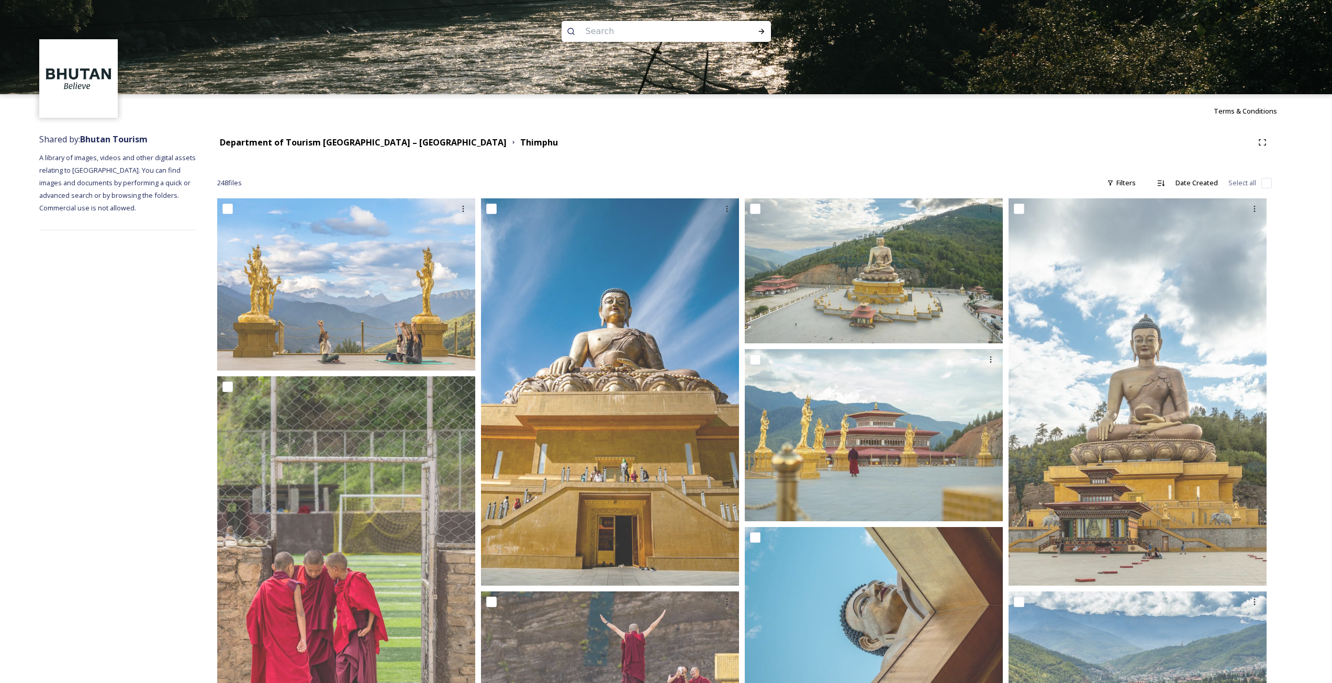  I want to click on span: Select all, so click(1242, 183).